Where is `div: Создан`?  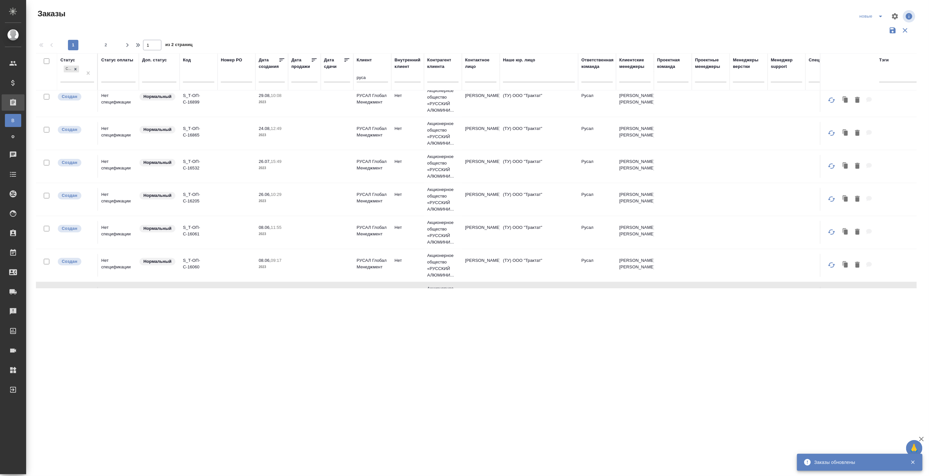 div: Создан is located at coordinates (68, 69).